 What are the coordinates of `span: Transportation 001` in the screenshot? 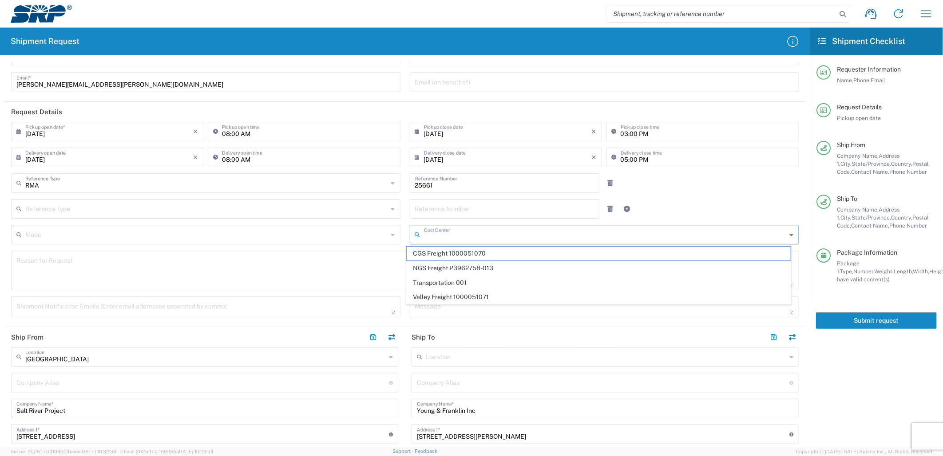 It's located at (599, 283).